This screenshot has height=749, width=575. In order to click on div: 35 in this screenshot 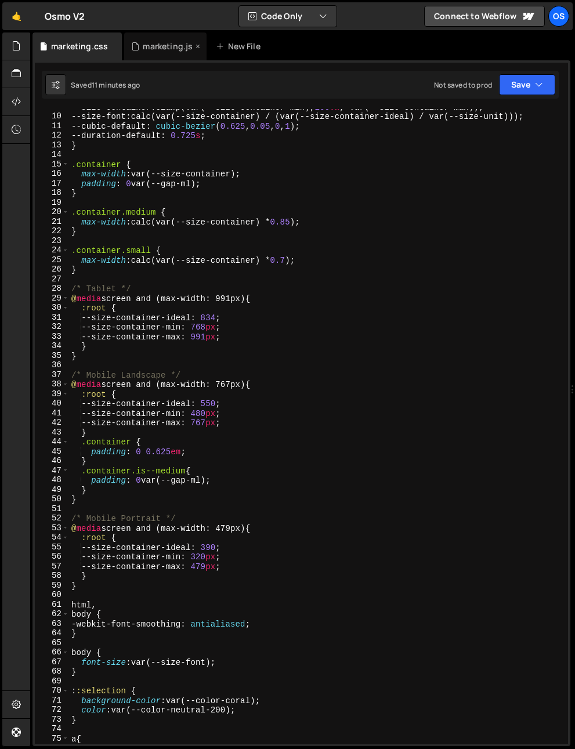, I will do `click(52, 356)`.